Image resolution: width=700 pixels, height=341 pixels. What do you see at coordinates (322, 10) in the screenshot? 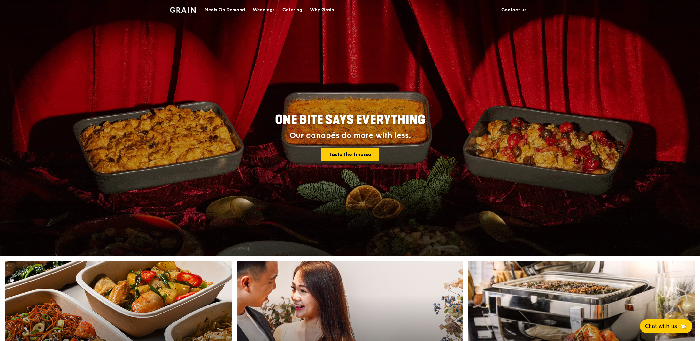
I see `a: Why Grain` at bounding box center [322, 10].